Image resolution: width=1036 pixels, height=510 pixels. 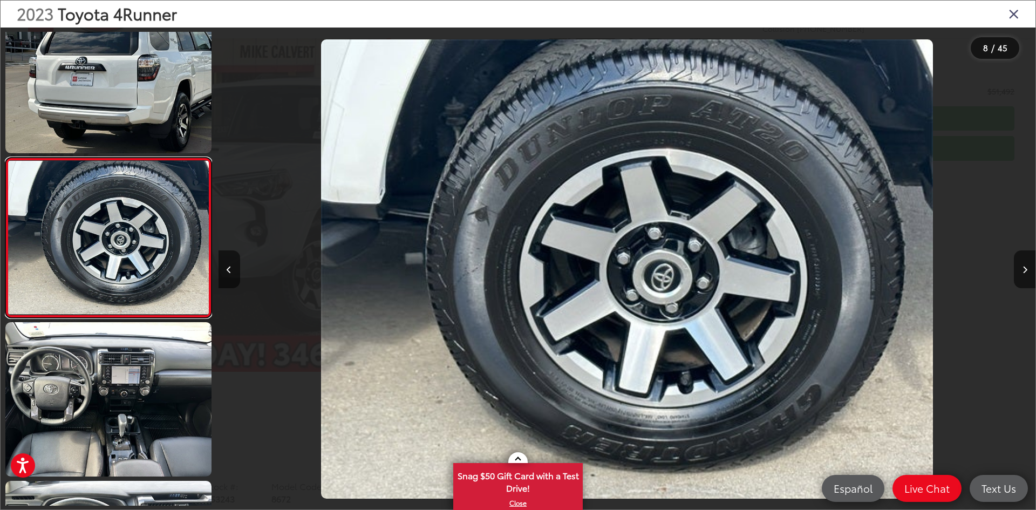 I want to click on span: Español, so click(x=853, y=488).